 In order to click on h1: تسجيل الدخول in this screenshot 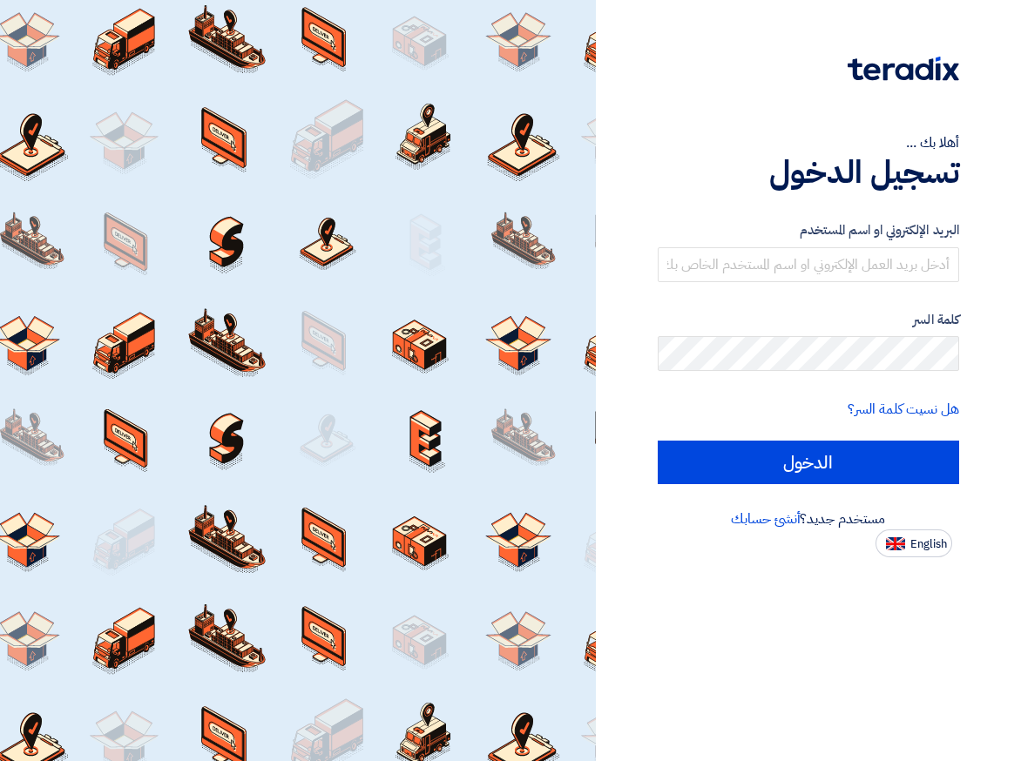, I will do `click(808, 173)`.